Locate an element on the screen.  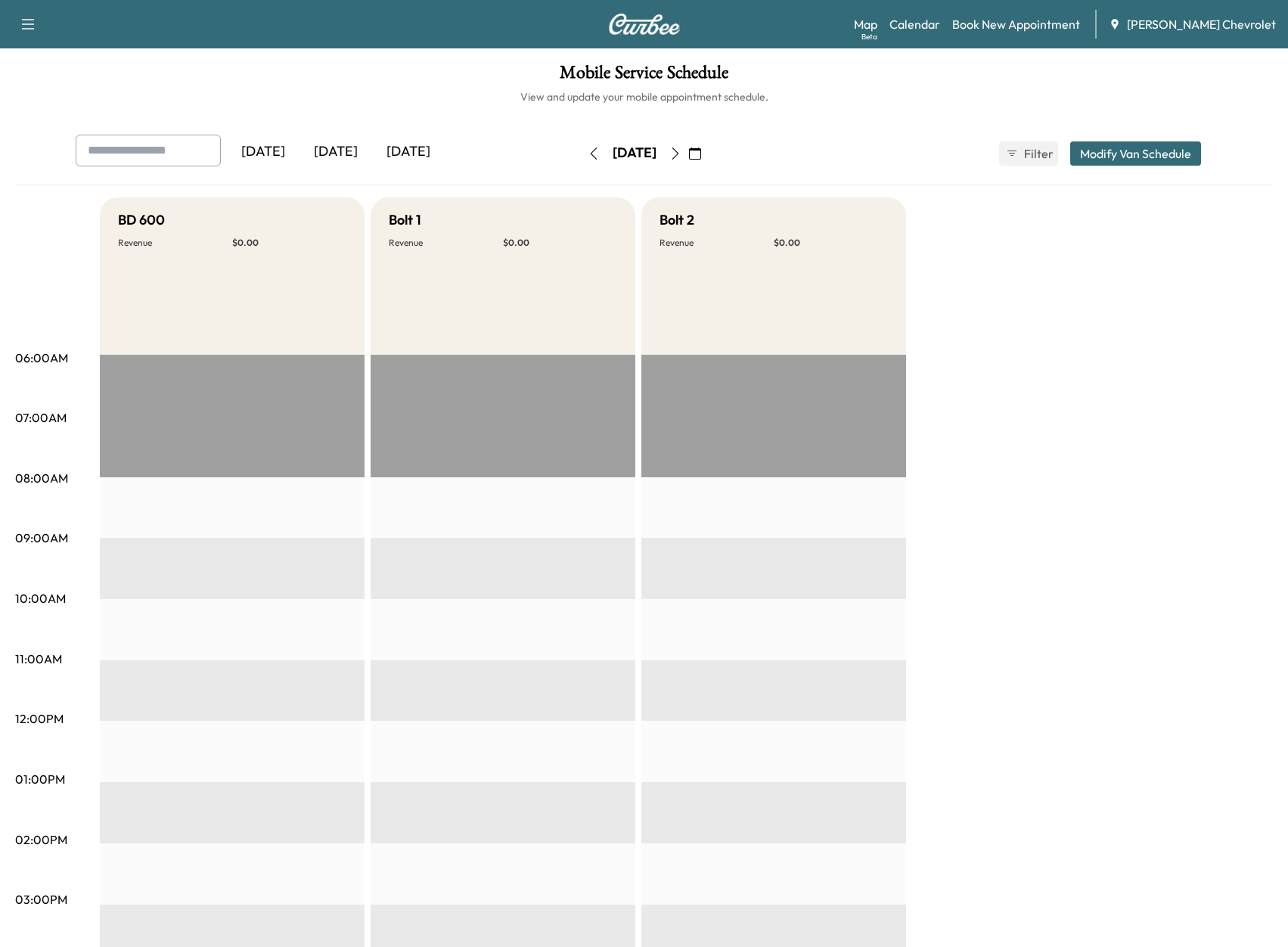
h5: Bolt 2 is located at coordinates (677, 220).